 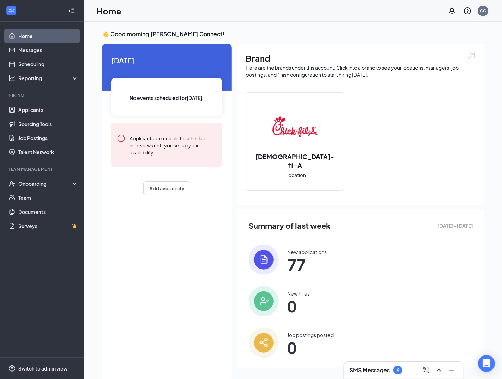 I want to click on a: Job Postings, so click(x=48, y=138).